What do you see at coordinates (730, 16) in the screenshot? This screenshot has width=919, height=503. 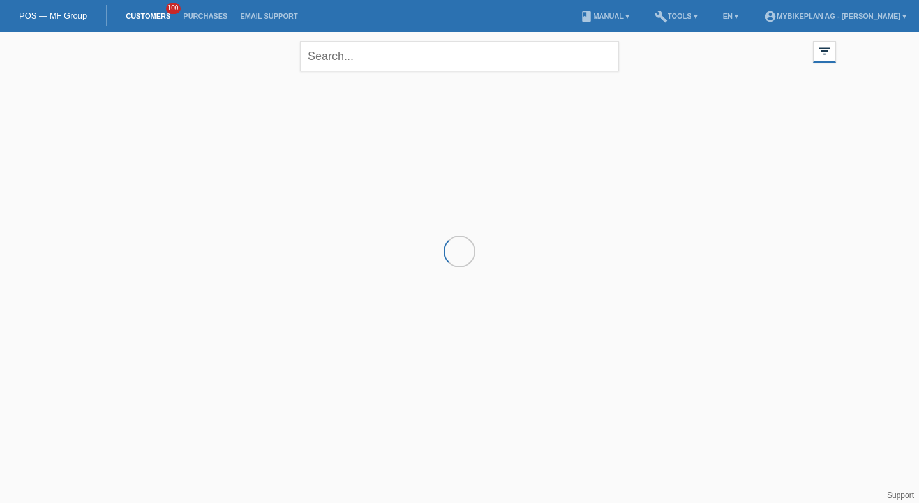 I see `a: EN ▾` at bounding box center [730, 16].